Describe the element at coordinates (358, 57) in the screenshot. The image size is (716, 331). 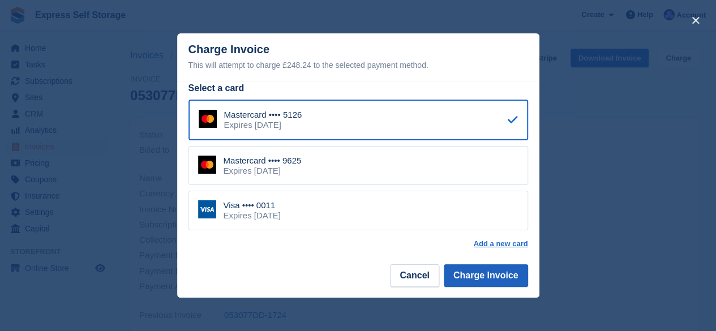
I see `div: Charge Invoice` at that location.